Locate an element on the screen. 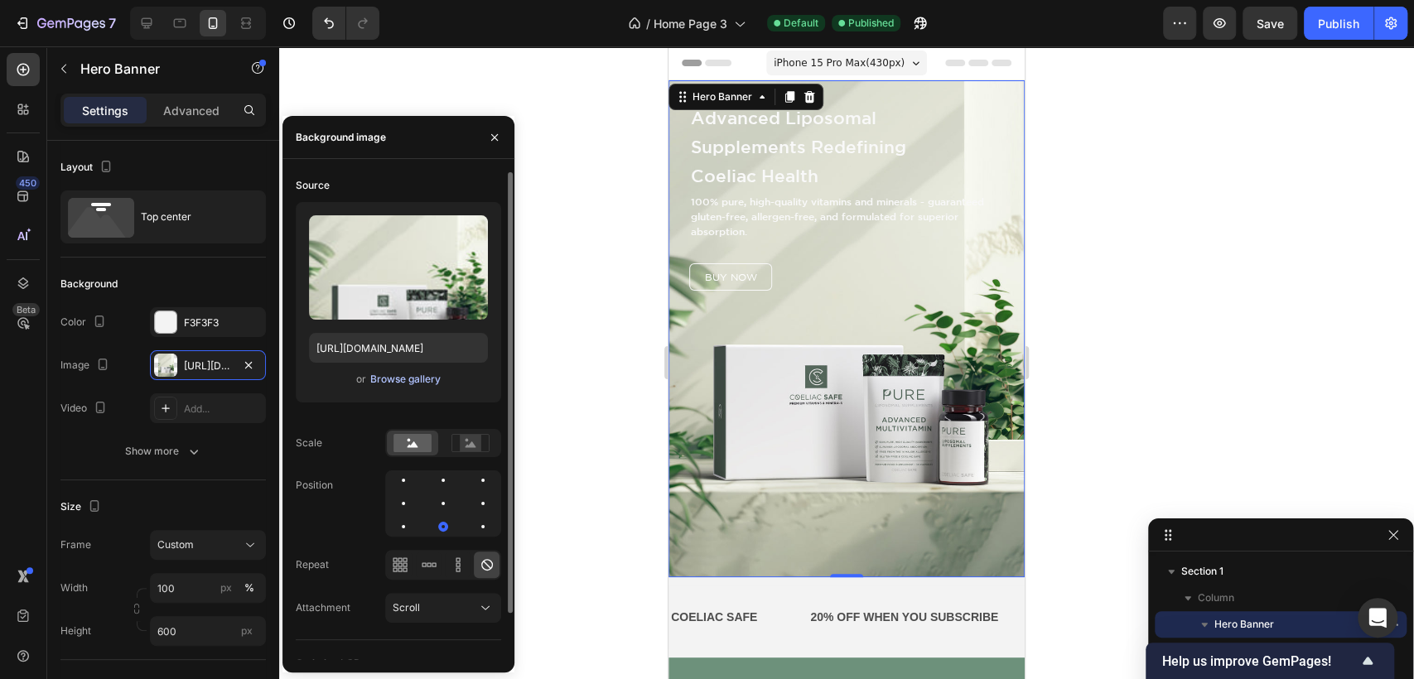 This screenshot has width=1414, height=679. button: Publish is located at coordinates (1338, 23).